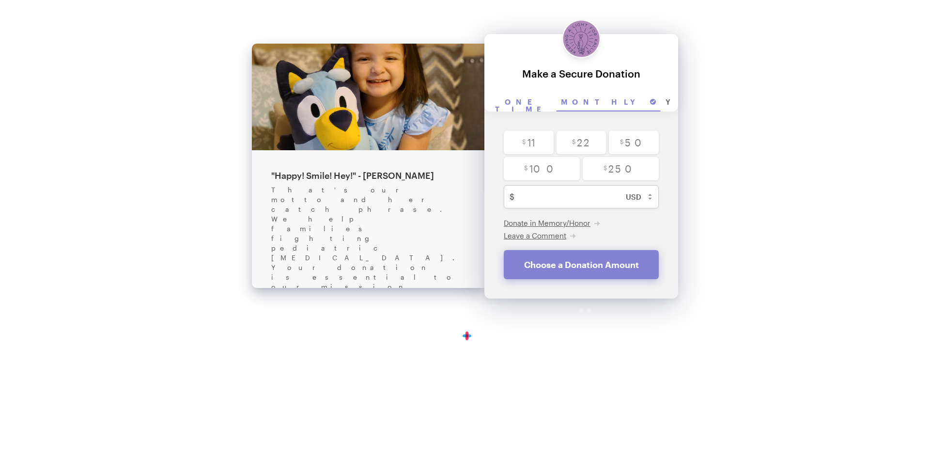  What do you see at coordinates (540, 235) in the screenshot?
I see `button: Leave a Comment` at bounding box center [540, 235].